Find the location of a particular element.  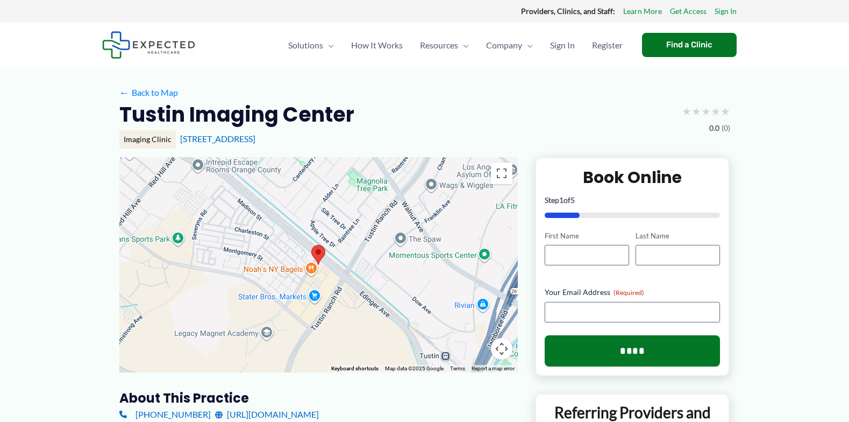

span: (Required) is located at coordinates (629, 292).